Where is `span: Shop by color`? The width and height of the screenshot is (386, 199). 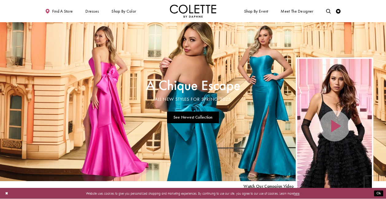 span: Shop by color is located at coordinates (124, 11).